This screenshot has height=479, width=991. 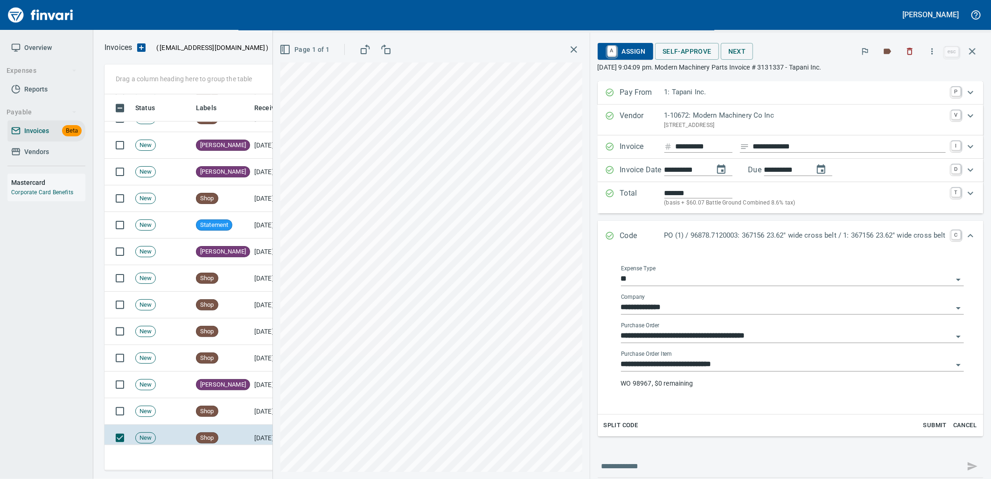 I want to click on button: change date, so click(x=721, y=169).